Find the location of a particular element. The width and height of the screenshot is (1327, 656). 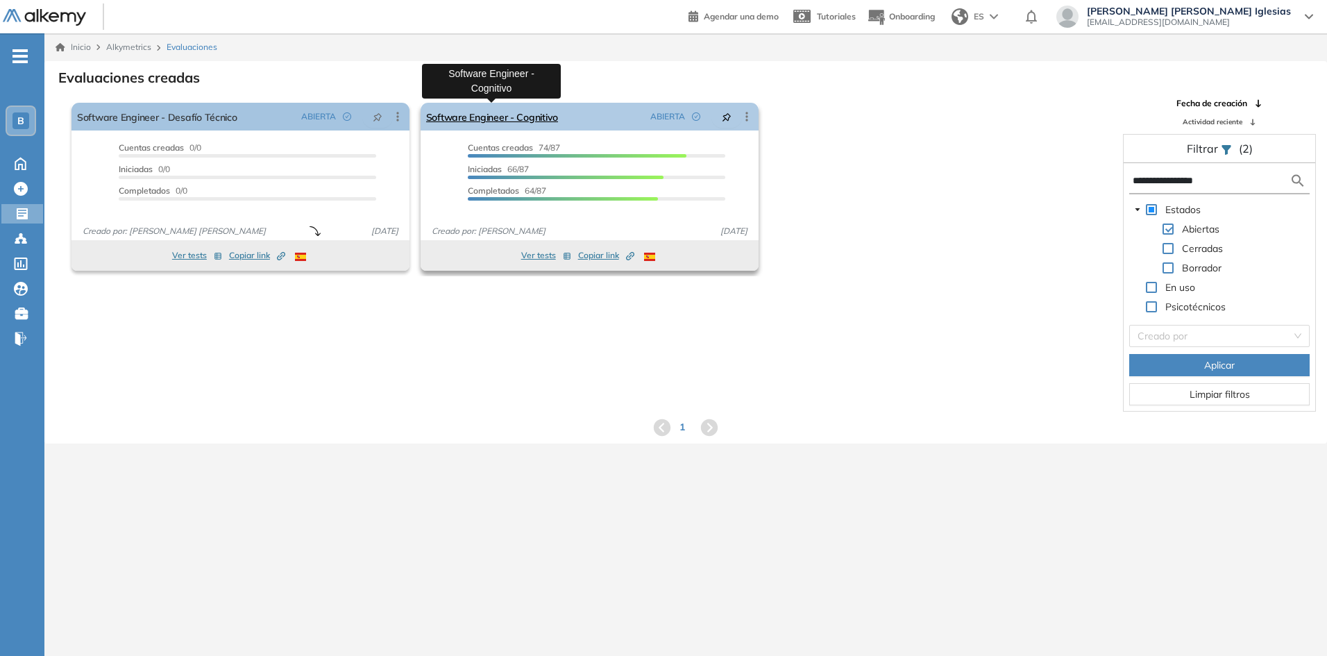

span: Onboarding is located at coordinates (912, 16).